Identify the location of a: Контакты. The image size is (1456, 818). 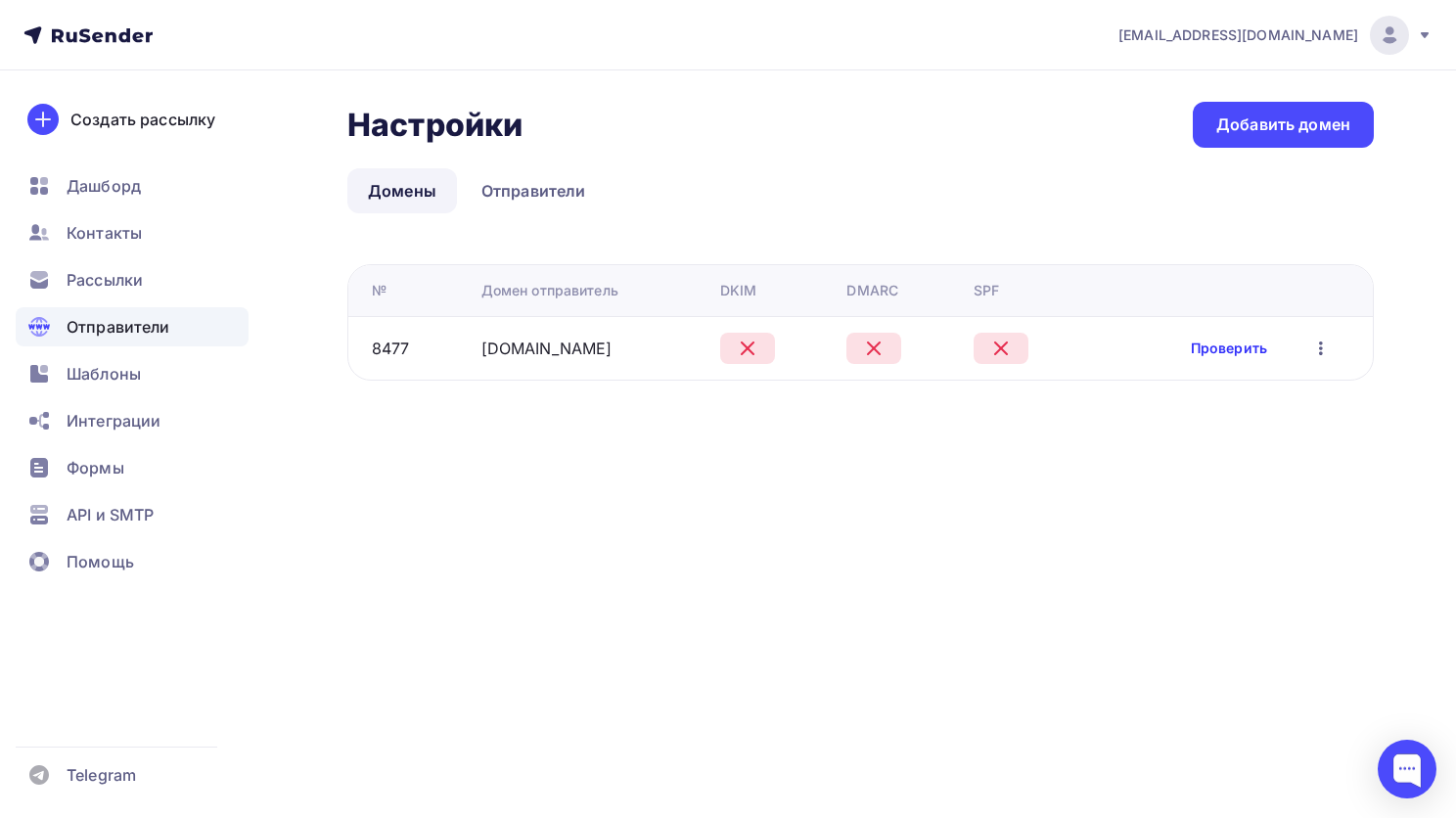
(132, 232).